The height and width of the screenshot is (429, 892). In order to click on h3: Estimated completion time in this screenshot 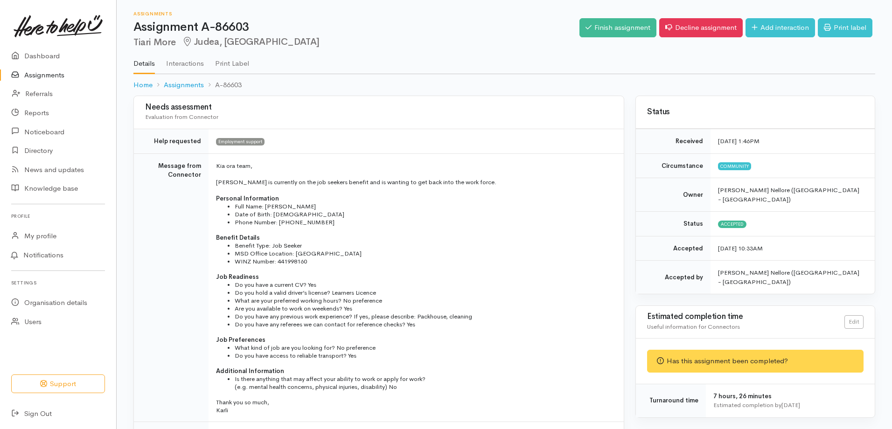, I will do `click(746, 317)`.